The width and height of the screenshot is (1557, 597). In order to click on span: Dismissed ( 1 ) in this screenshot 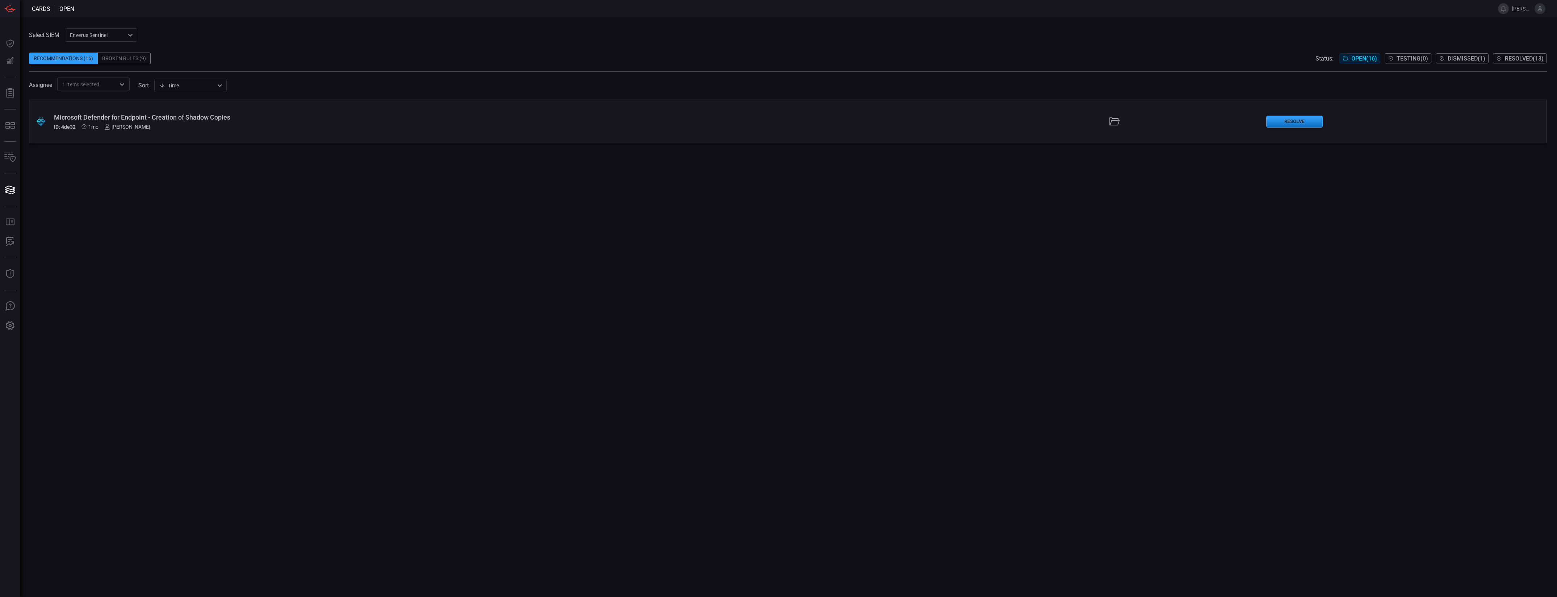, I will do `click(1467, 58)`.